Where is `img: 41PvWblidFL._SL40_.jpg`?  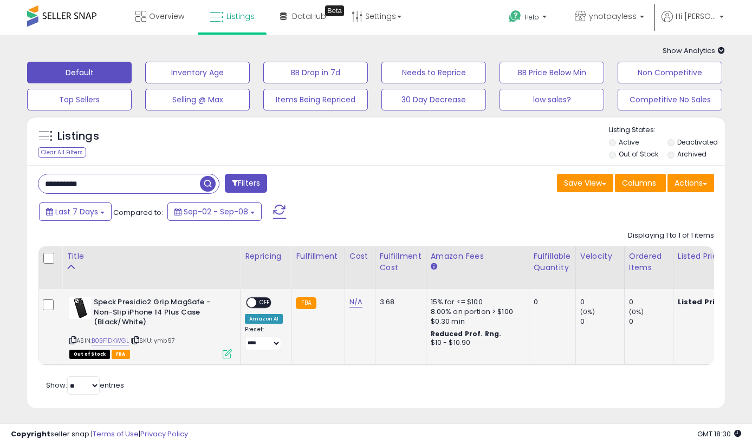
img: 41PvWblidFL._SL40_.jpg is located at coordinates (80, 308).